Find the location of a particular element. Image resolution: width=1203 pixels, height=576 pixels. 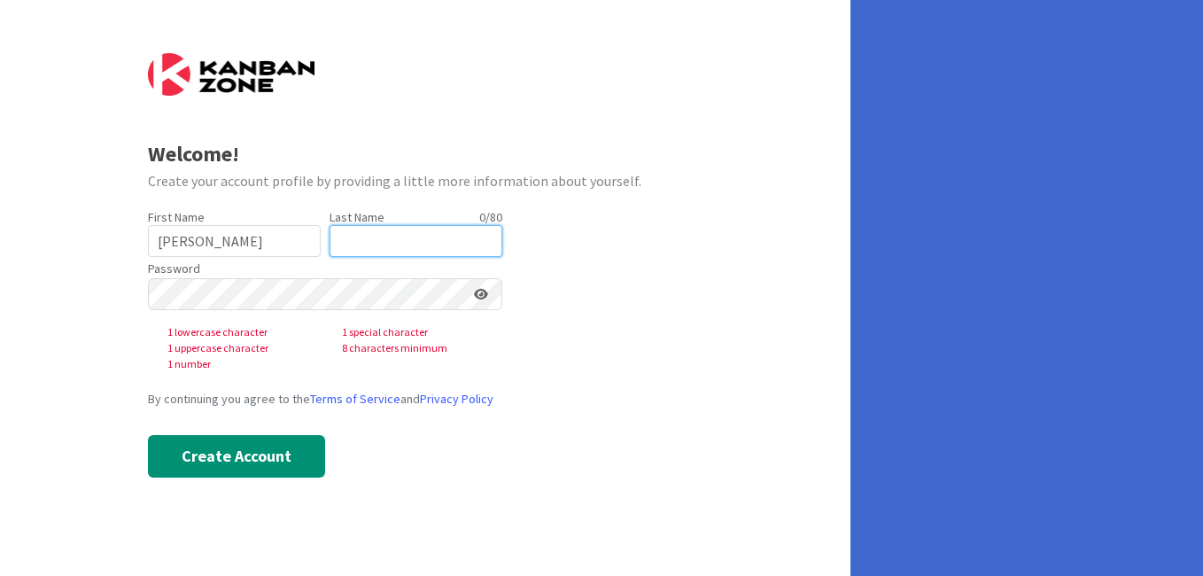

a: Privacy Policy is located at coordinates (456, 399).